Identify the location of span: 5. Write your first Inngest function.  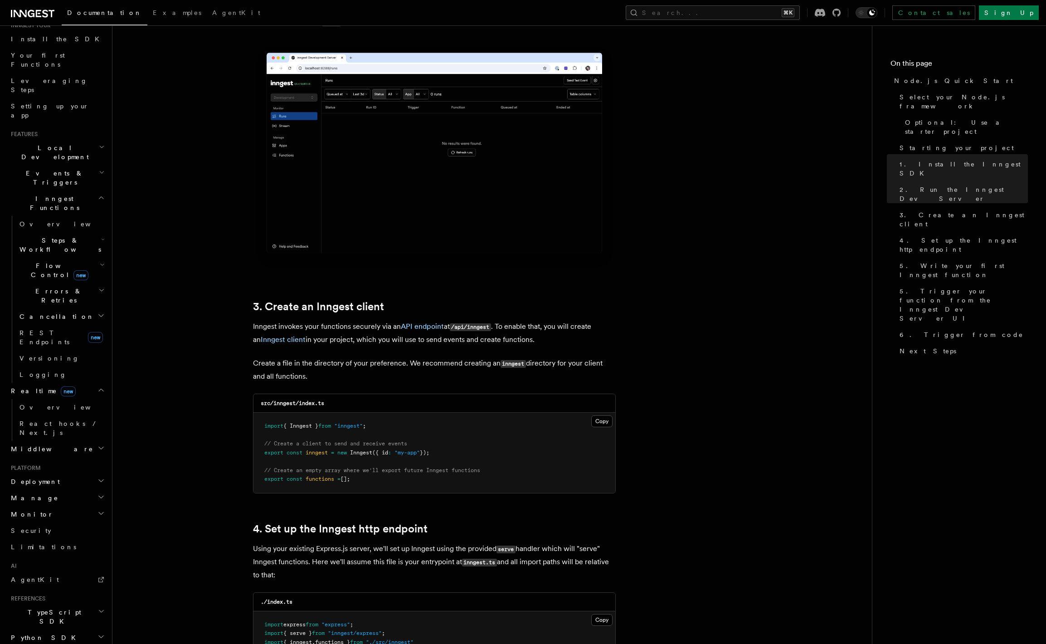
(964, 270).